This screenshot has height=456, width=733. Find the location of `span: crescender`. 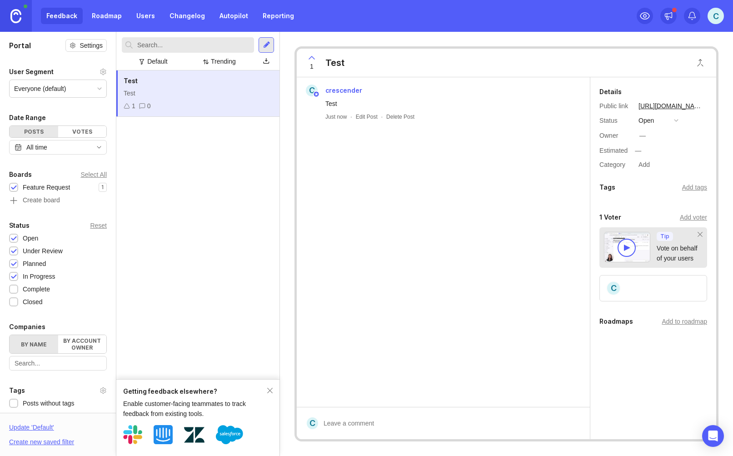

span: crescender is located at coordinates (344, 90).